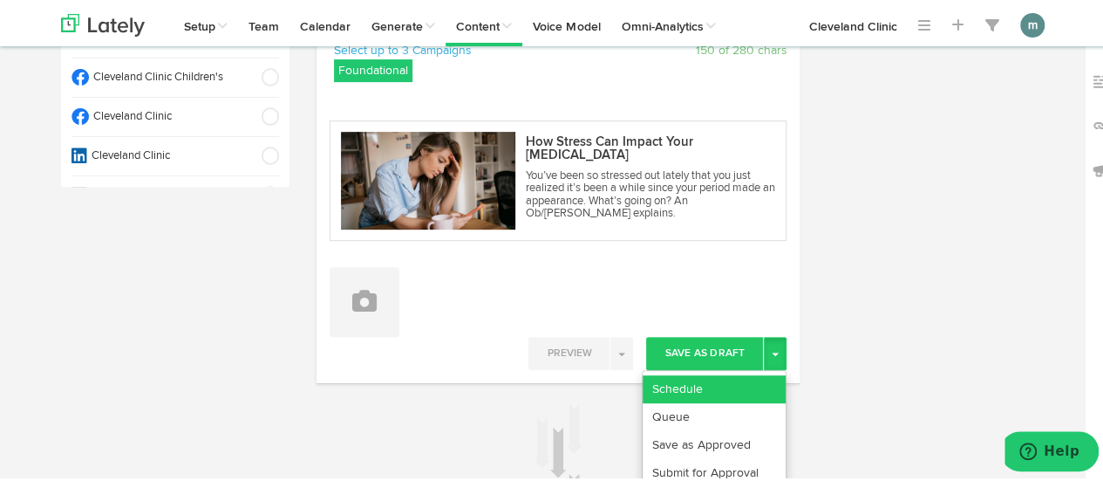  I want to click on span: Help, so click(57, 20).